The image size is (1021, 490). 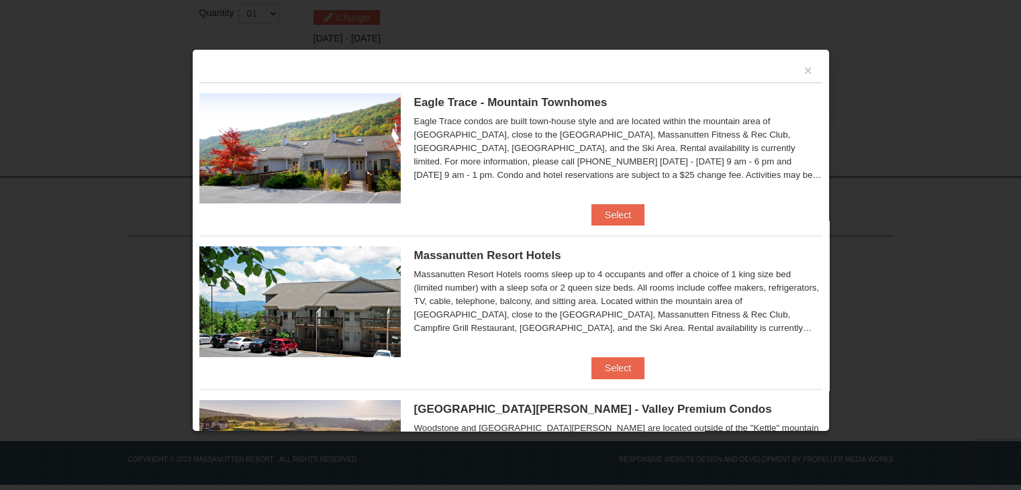 I want to click on img: 19218983-1-9b289e55.jpg, so click(x=300, y=148).